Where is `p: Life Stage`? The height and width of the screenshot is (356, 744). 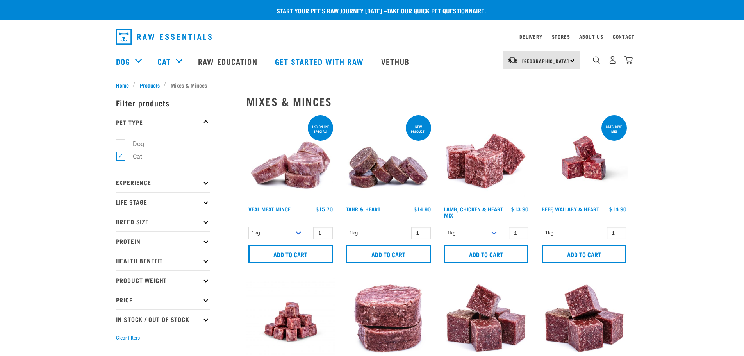
p: Life Stage is located at coordinates (163, 202).